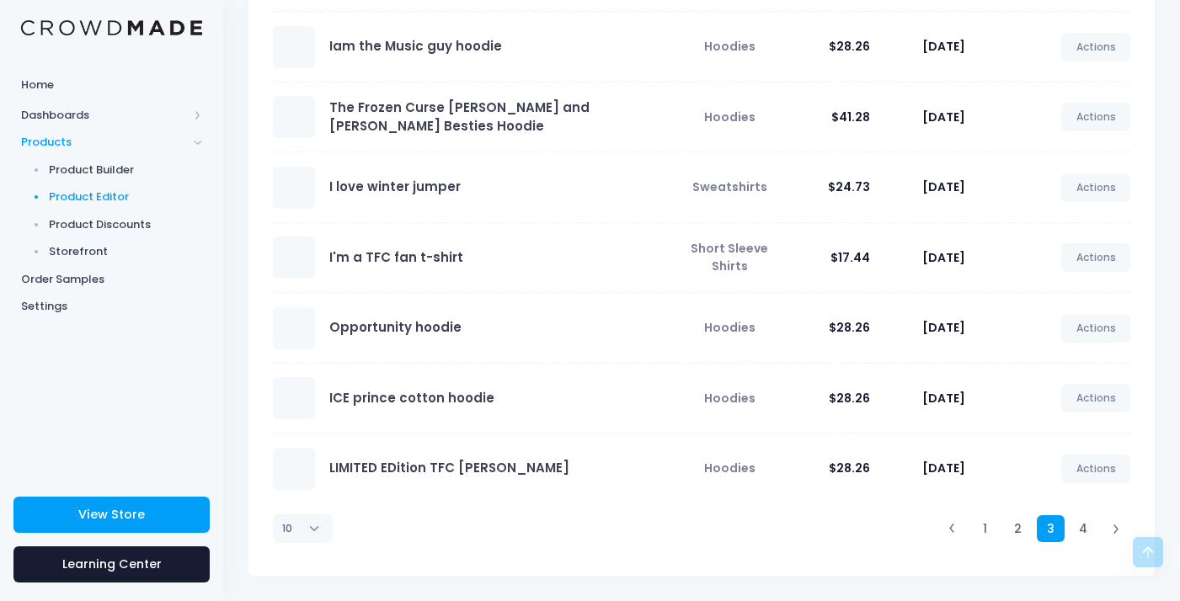 This screenshot has width=1180, height=601. What do you see at coordinates (111, 28) in the screenshot?
I see `img: Logo` at bounding box center [111, 28].